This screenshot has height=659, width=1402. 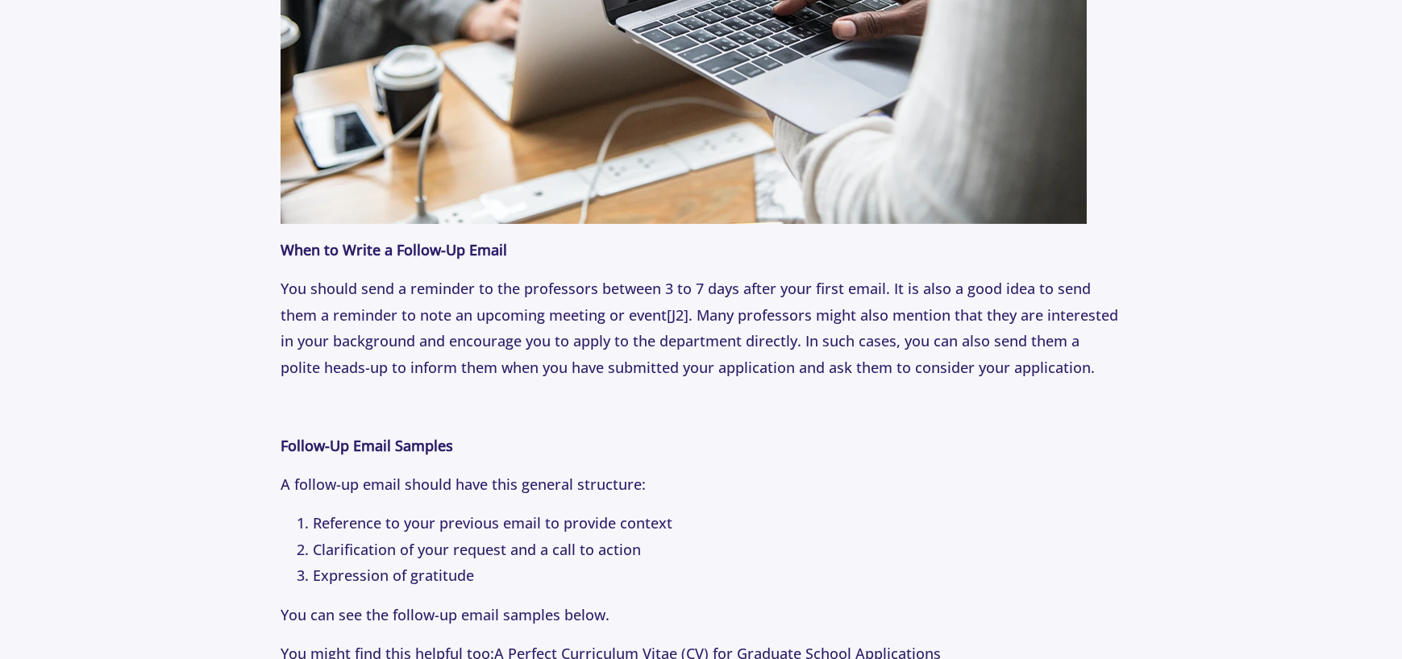 What do you see at coordinates (717, 523) in the screenshot?
I see `li: Reference to your previous email to provide context` at bounding box center [717, 523].